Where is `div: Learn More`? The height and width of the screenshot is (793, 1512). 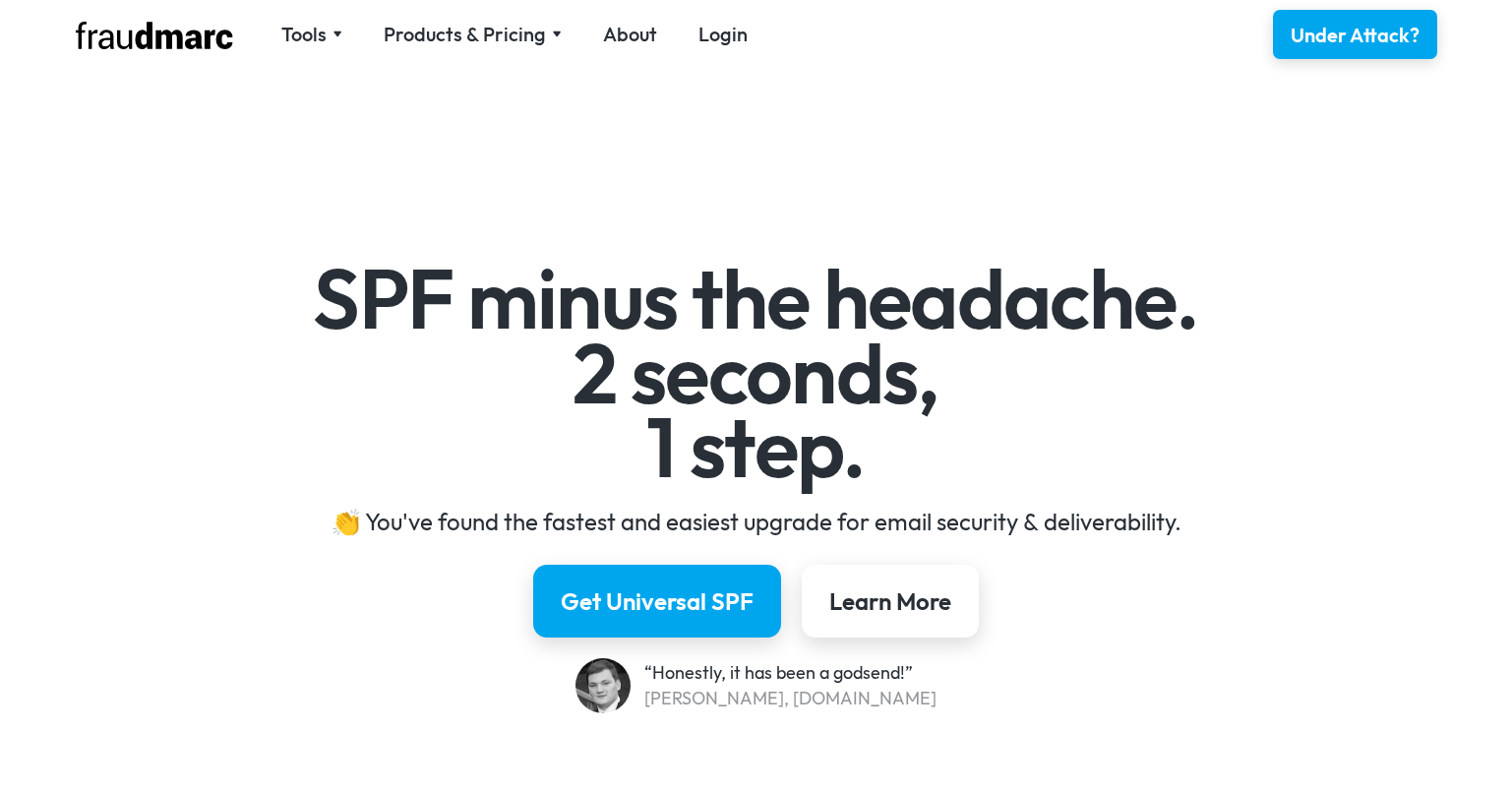
div: Learn More is located at coordinates (890, 601).